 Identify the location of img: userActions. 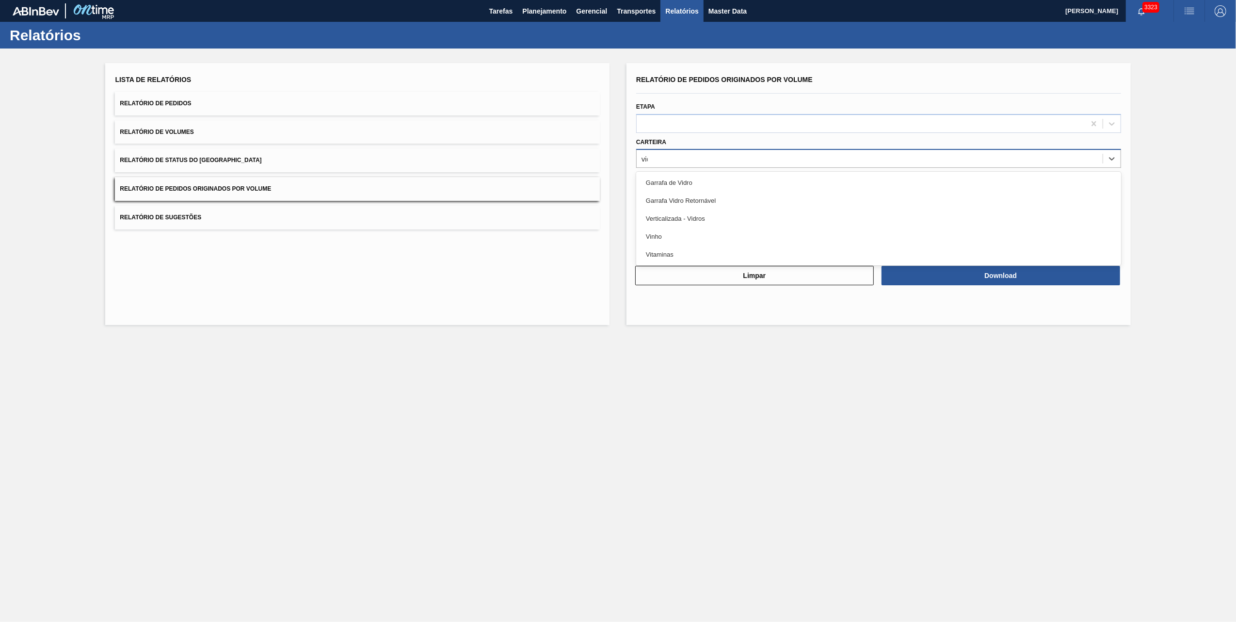
(1190, 11).